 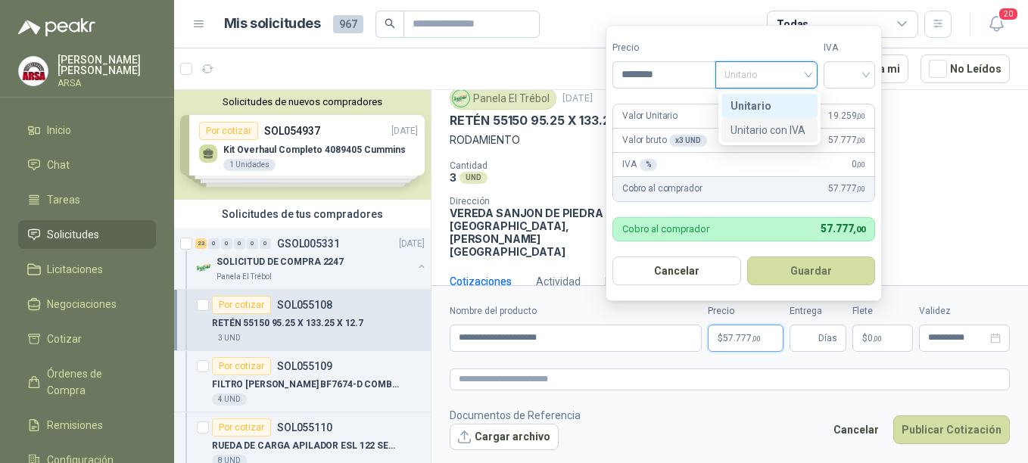 What do you see at coordinates (64, 200) in the screenshot?
I see `span: Tareas` at bounding box center [64, 200].